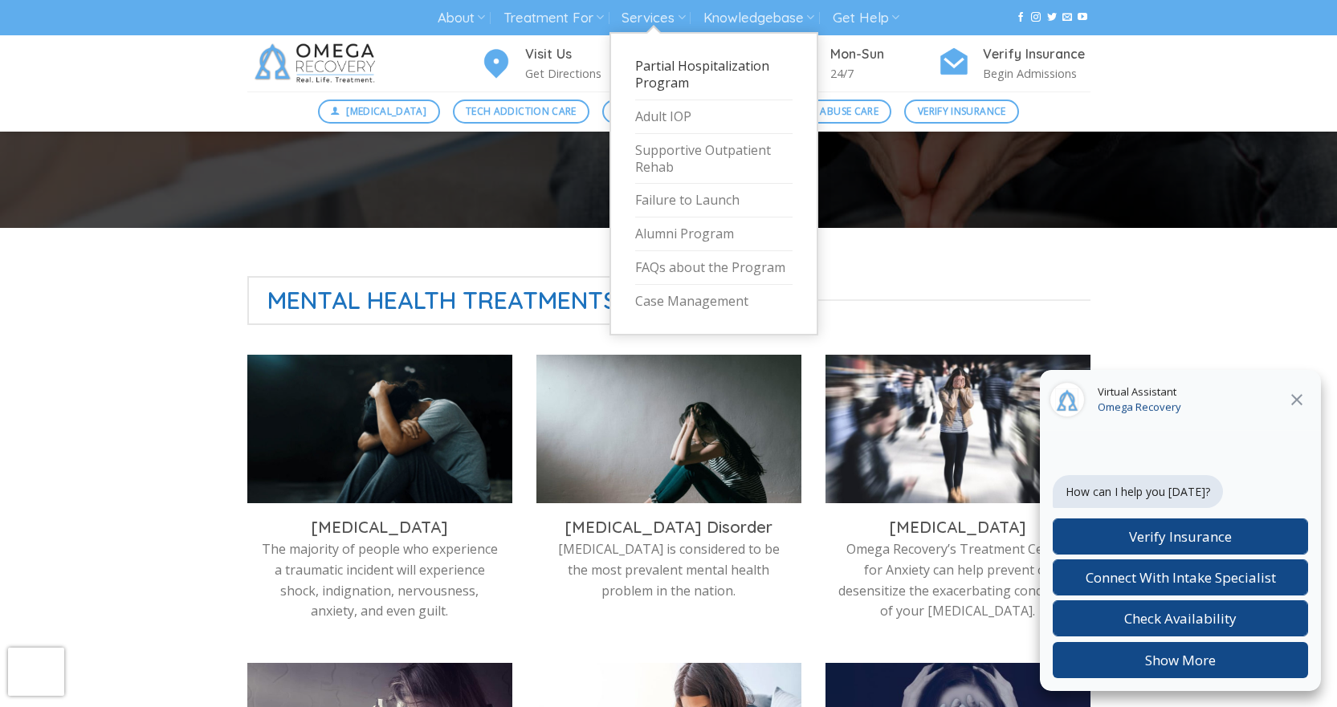 Image resolution: width=1337 pixels, height=707 pixels. I want to click on h4: Visit Us, so click(579, 55).